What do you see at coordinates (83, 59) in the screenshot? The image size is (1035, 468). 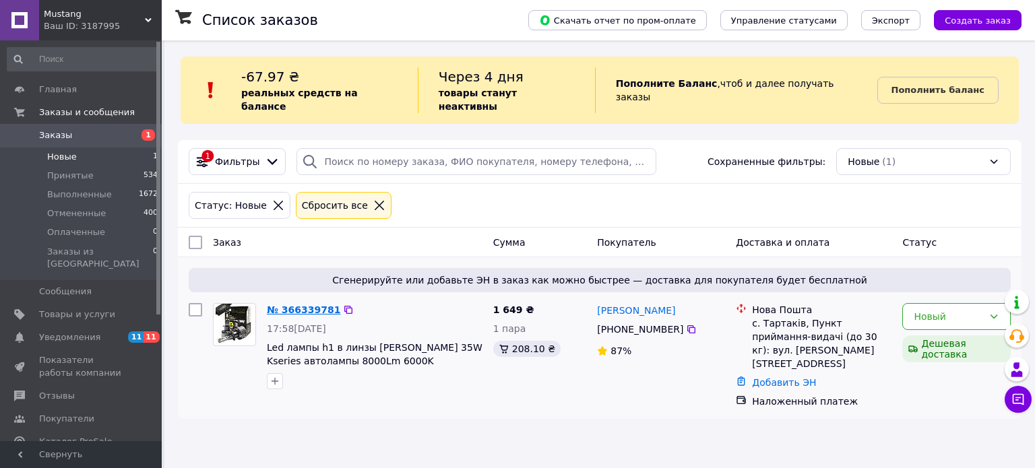 I see `input: Поиск` at bounding box center [83, 59].